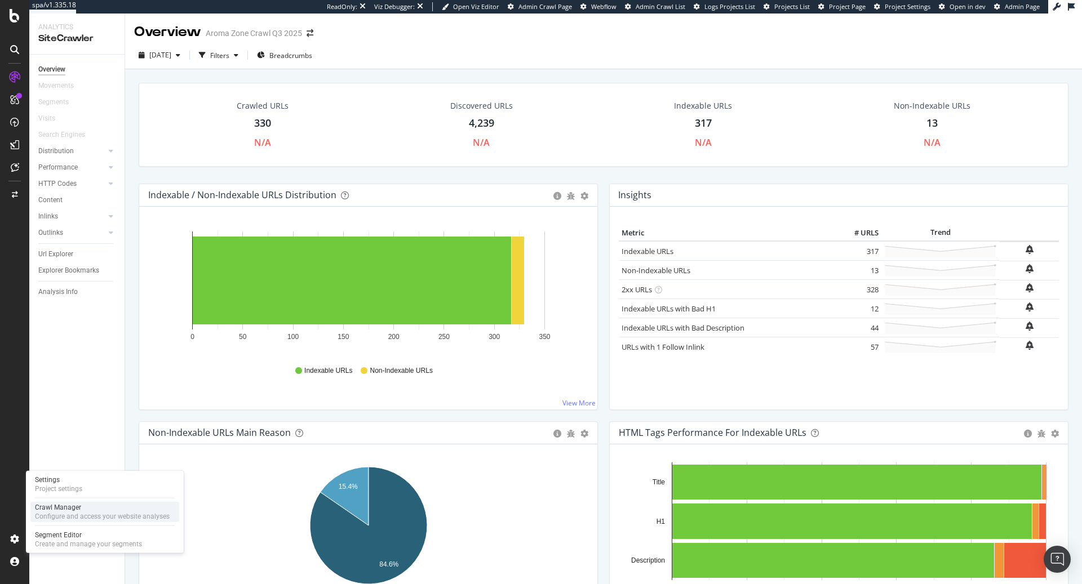 This screenshot has height=584, width=1082. Describe the element at coordinates (648, 561) in the screenshot. I see `text: Description` at that location.